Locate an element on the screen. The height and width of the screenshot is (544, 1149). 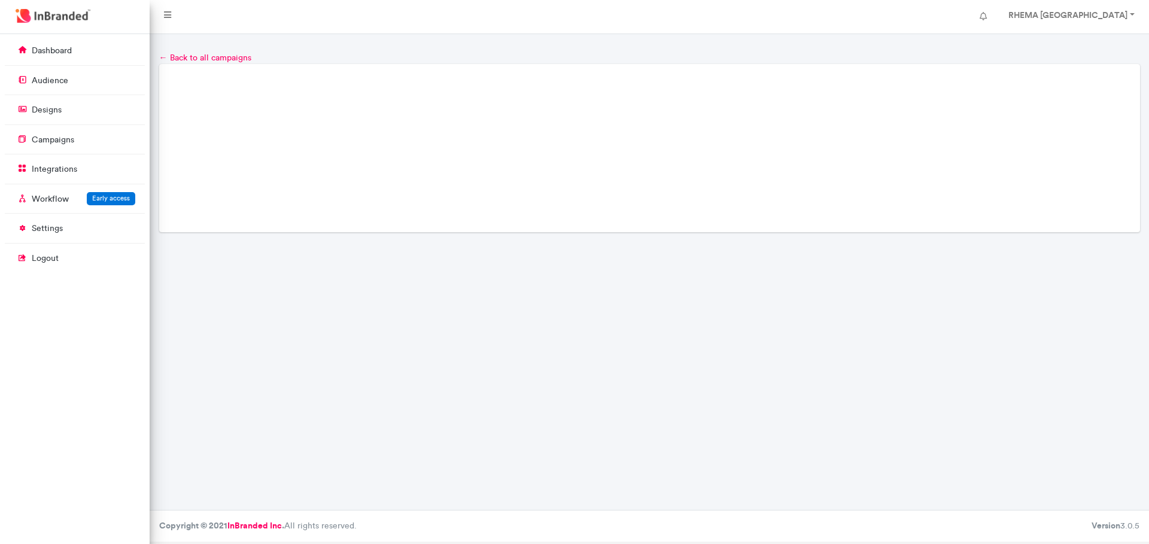
a: integrations is located at coordinates (75, 169).